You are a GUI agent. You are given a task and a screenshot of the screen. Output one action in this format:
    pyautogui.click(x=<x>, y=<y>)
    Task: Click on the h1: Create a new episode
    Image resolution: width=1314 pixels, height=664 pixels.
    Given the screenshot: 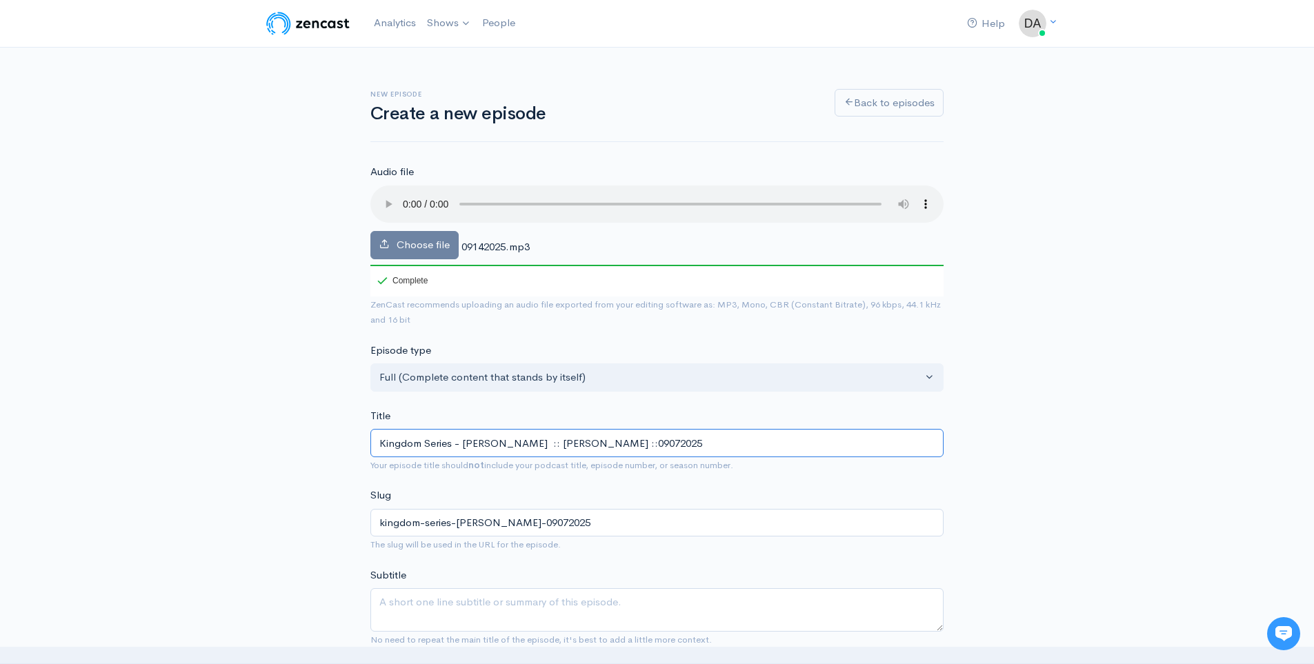 What is the action you would take?
    pyautogui.click(x=594, y=114)
    